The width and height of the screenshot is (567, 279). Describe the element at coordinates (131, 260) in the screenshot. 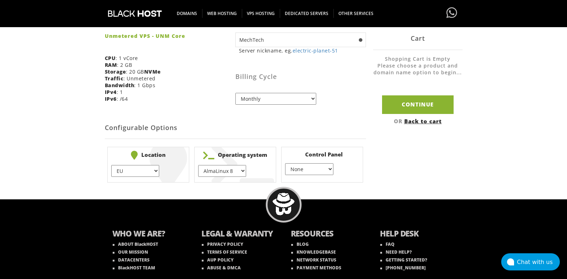

I see `a: DATACENTERS` at that location.